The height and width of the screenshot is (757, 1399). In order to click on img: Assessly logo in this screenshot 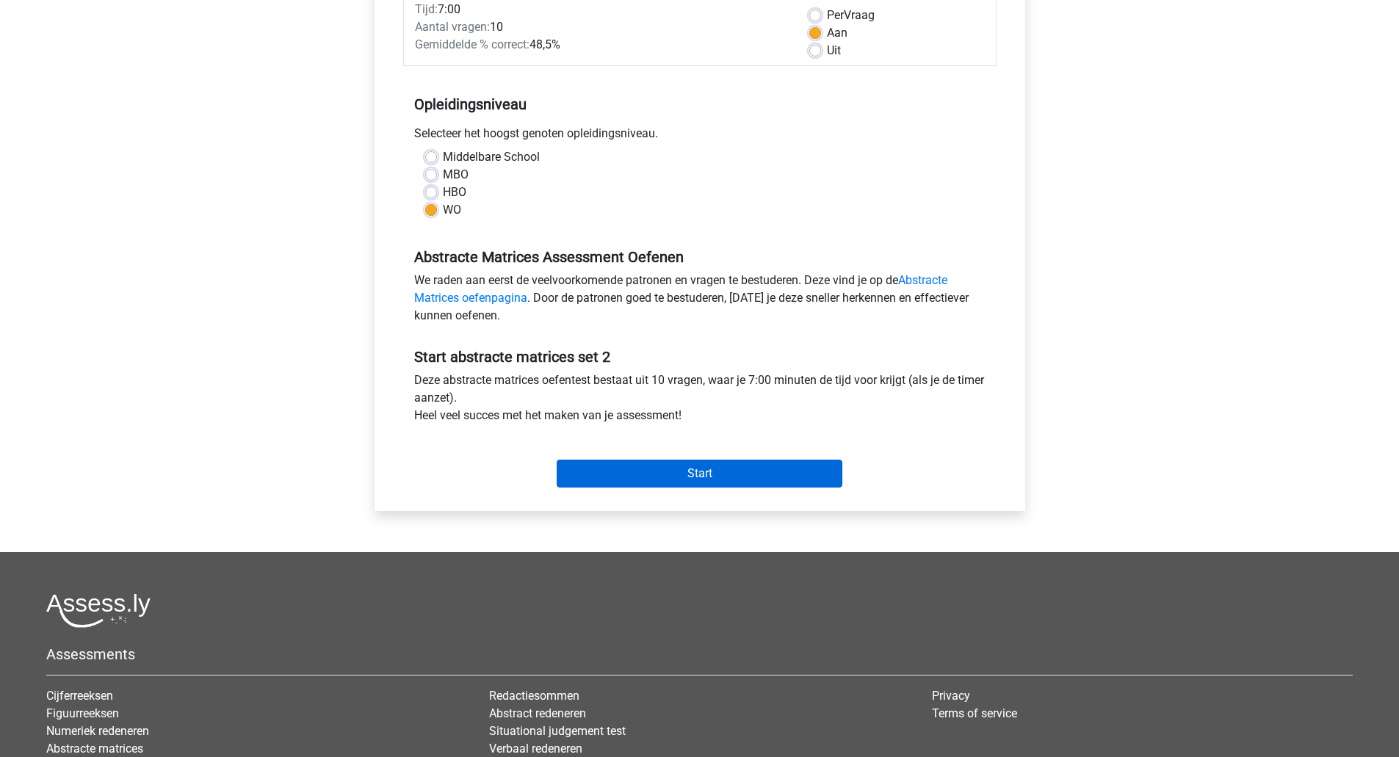, I will do `click(98, 610)`.